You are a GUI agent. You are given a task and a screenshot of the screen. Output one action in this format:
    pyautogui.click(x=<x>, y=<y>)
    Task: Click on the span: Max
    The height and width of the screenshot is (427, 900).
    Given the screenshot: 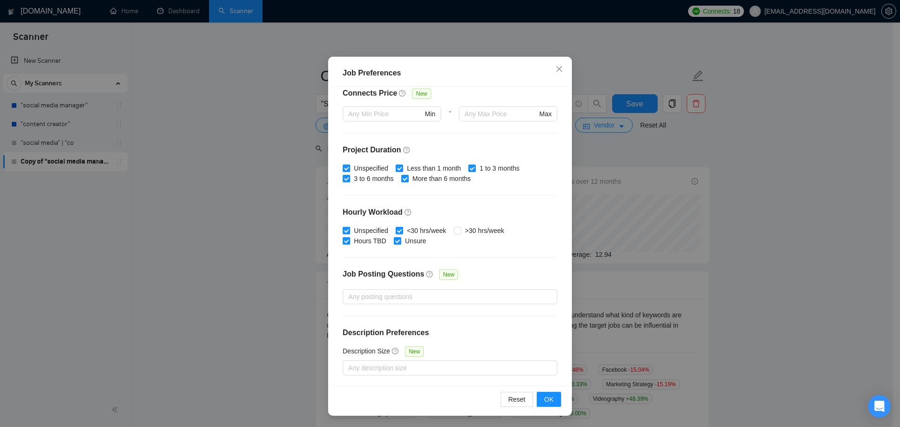 What is the action you would take?
    pyautogui.click(x=546, y=114)
    